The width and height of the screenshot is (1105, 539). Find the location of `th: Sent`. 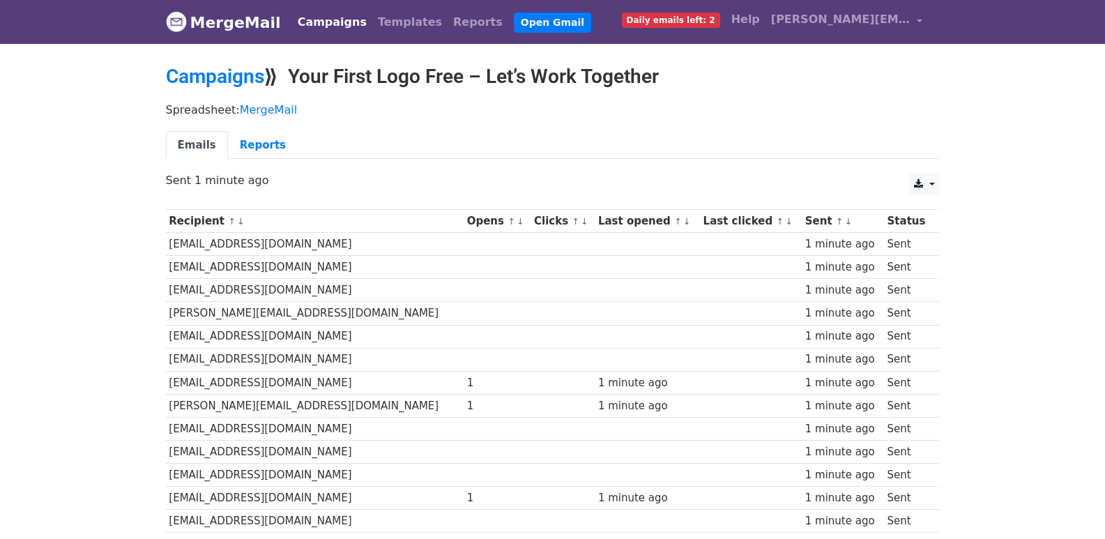

th: Sent is located at coordinates (843, 221).